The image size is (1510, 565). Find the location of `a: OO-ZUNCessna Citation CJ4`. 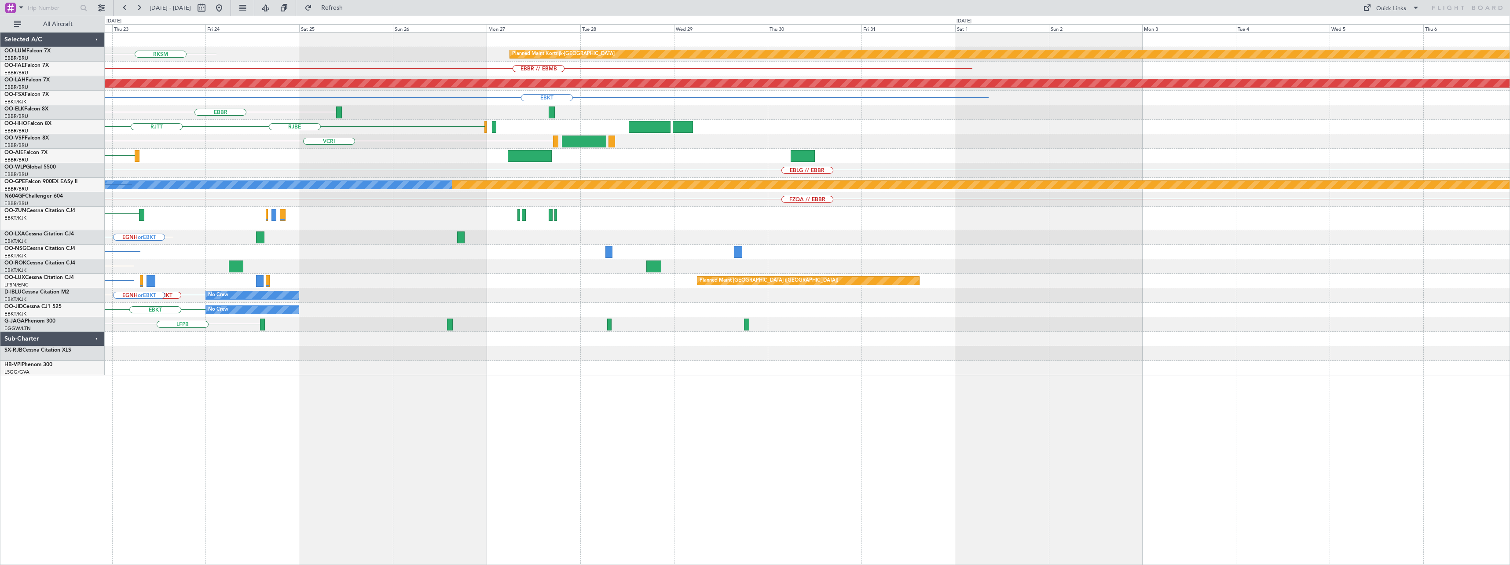

a: OO-ZUNCessna Citation CJ4 is located at coordinates (40, 211).